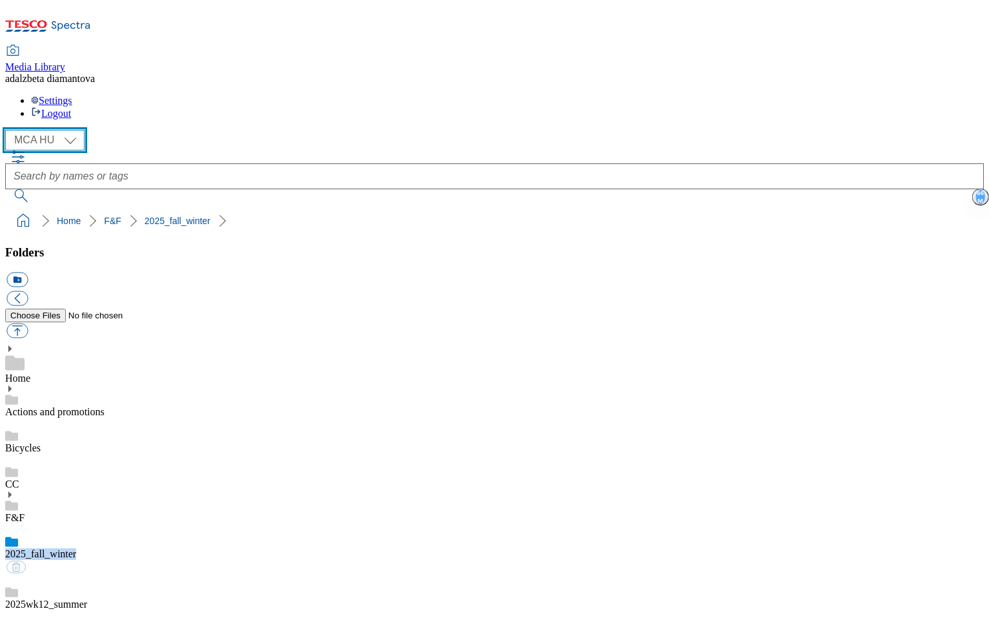  What do you see at coordinates (55, 78) in the screenshot?
I see `span: alzbeta diamantova` at bounding box center [55, 78].